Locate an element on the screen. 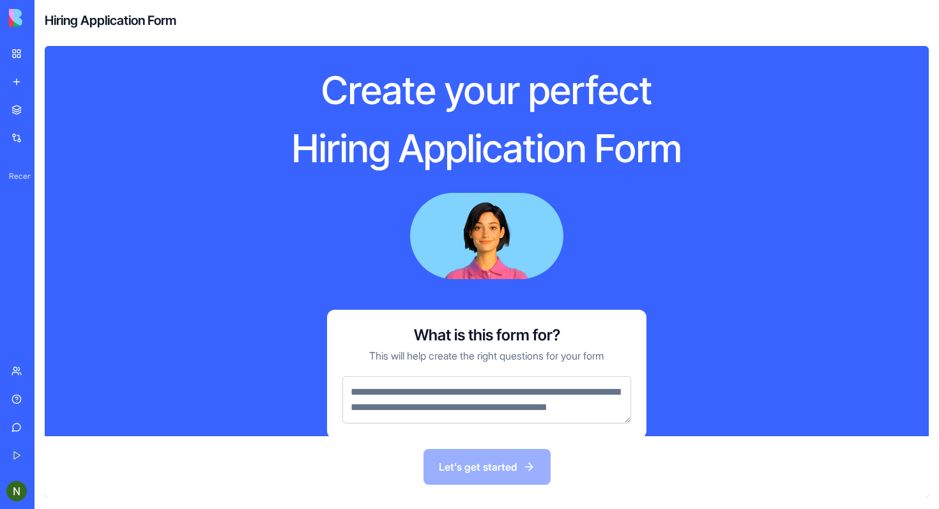  h4: Hiring Application Form is located at coordinates (111, 20).